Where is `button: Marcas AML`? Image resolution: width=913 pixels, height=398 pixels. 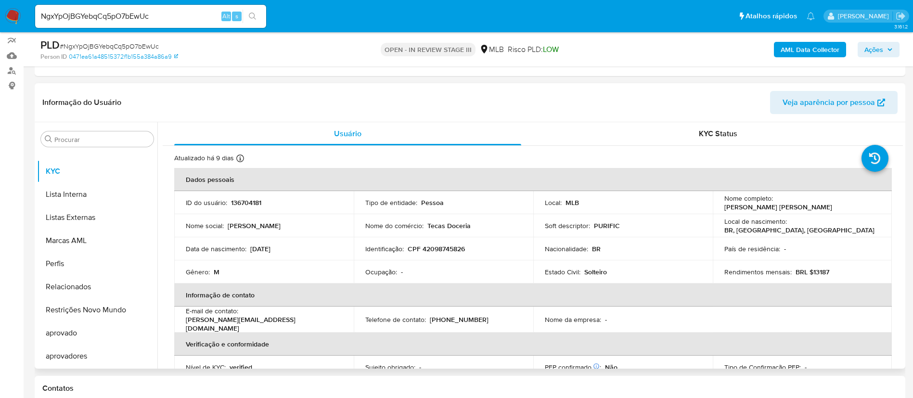 button: Marcas AML is located at coordinates (97, 241).